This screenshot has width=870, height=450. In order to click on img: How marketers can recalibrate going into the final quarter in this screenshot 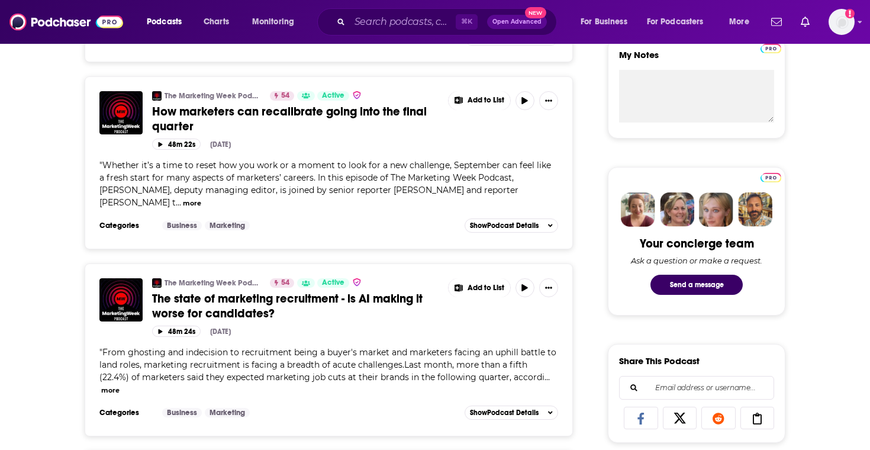, I will do `click(121, 112)`.